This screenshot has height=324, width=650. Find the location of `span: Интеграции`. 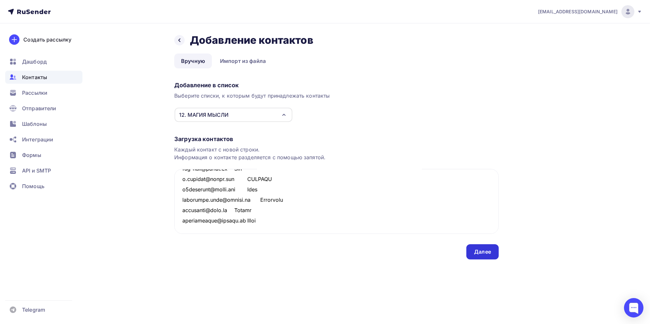

span: Интеграции is located at coordinates (38, 139).